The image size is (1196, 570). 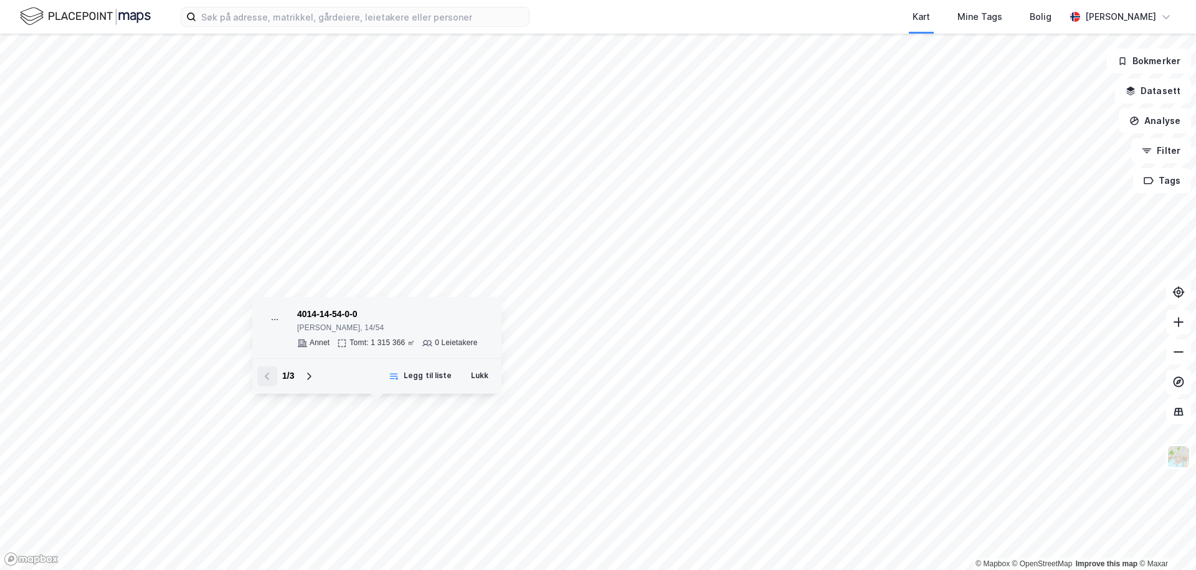 What do you see at coordinates (922, 17) in the screenshot?
I see `div: Kart` at bounding box center [922, 17].